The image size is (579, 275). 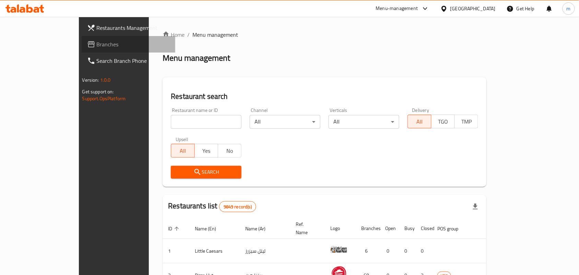 I want to click on th: Logo, so click(x=340, y=228).